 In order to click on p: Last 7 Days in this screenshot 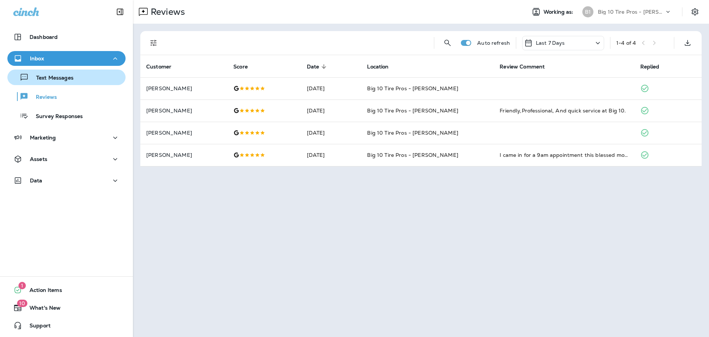, I will do `click(550, 43)`.